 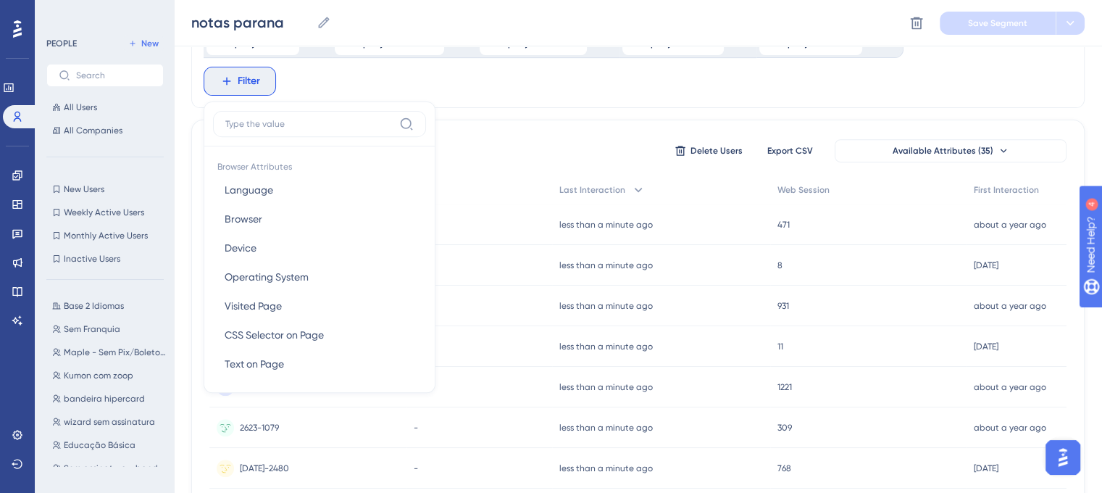 I want to click on span: Sem Franquia, so click(x=92, y=329).